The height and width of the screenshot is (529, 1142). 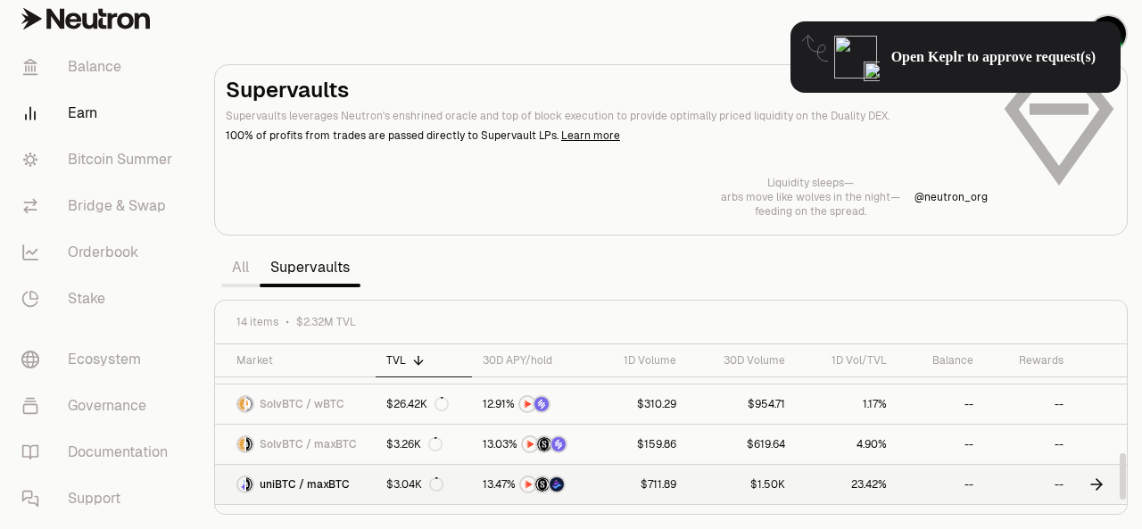 I want to click on div: $3.04K, so click(x=415, y=485).